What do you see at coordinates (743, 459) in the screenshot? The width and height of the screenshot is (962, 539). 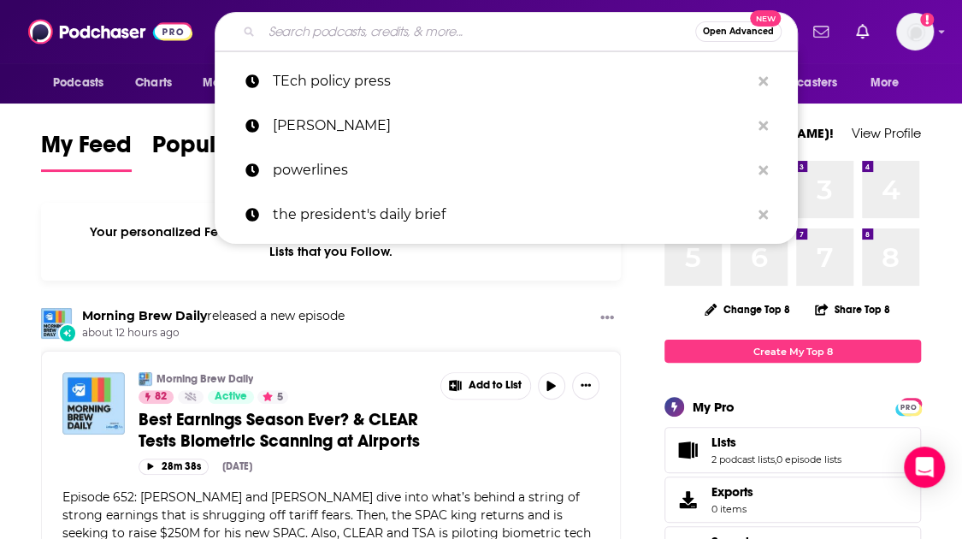 I see `a: 2 podcast lists` at bounding box center [743, 459].